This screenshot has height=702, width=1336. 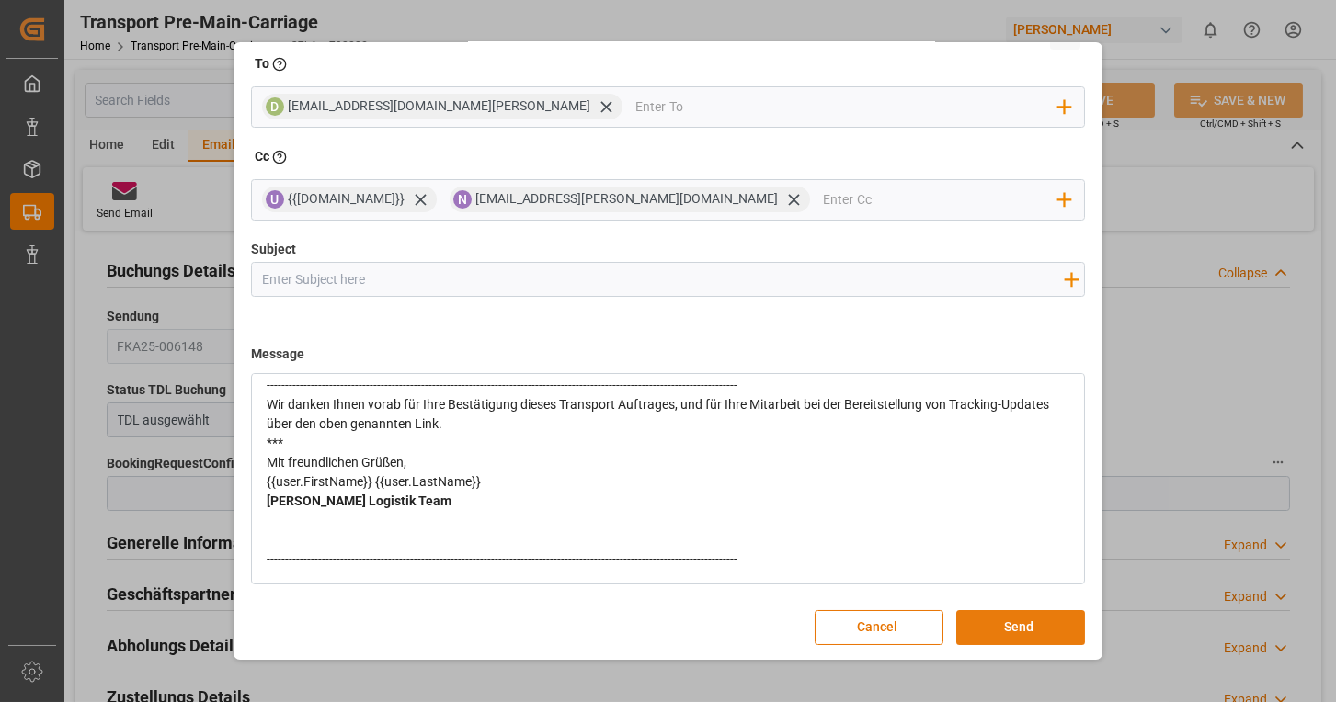 What do you see at coordinates (336, 462) in the screenshot?
I see `span: Mit freundlichen Grüßen,` at bounding box center [336, 462].